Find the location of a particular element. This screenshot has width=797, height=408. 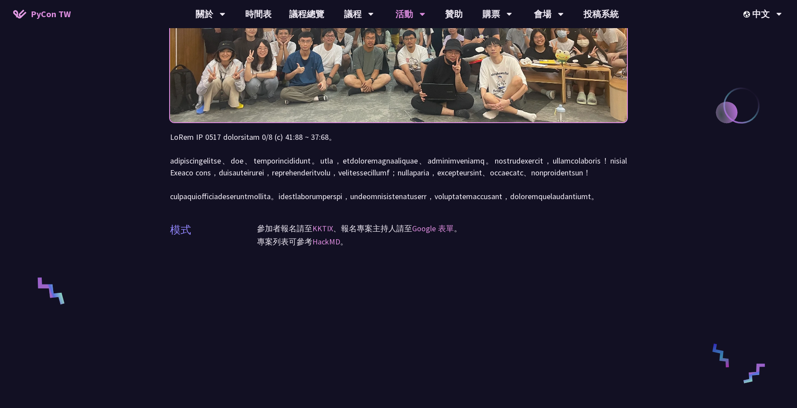

p: 參加者報名請至 、報名專案主持人請至 。 is located at coordinates (442, 229).